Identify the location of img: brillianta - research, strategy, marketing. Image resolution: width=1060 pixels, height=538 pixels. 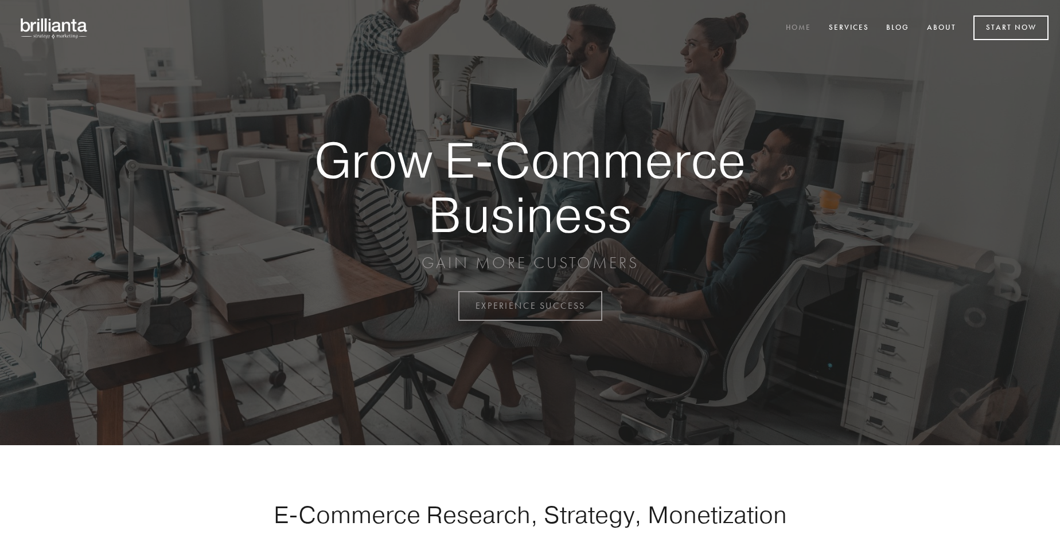
(54, 28).